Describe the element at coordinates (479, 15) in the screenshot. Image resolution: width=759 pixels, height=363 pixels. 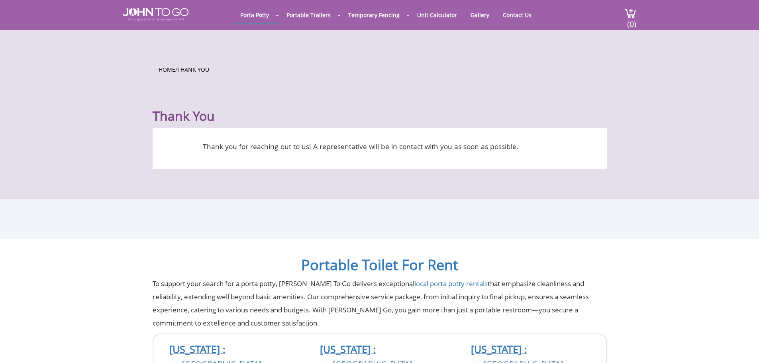
I see `a: Gallery` at that location.